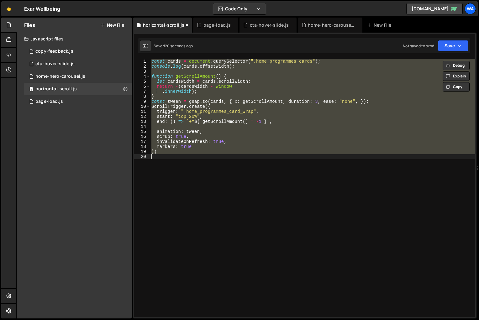 The width and height of the screenshot is (479, 320). I want to click on div: 15, so click(142, 132).